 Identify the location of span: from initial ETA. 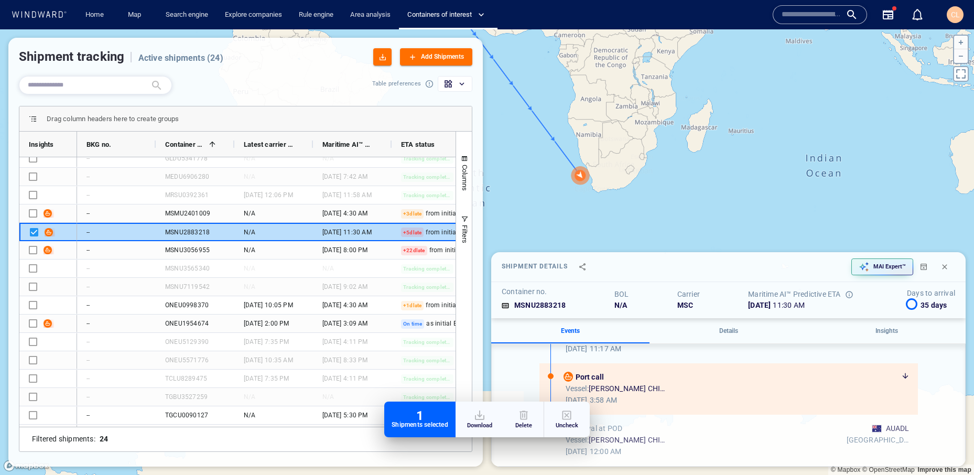
(448, 213).